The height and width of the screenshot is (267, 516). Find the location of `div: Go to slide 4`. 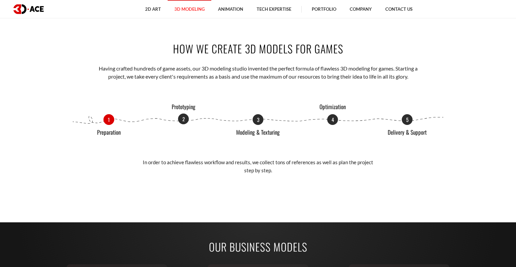

div: Go to slide 4 is located at coordinates (333, 120).